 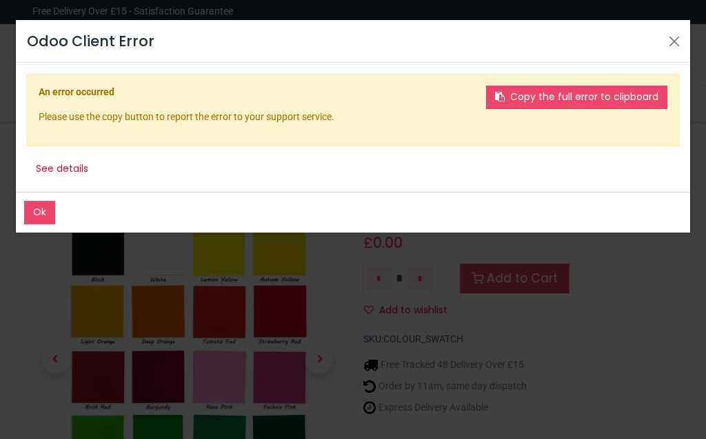 What do you see at coordinates (62, 169) in the screenshot?
I see `button: See details` at bounding box center [62, 169].